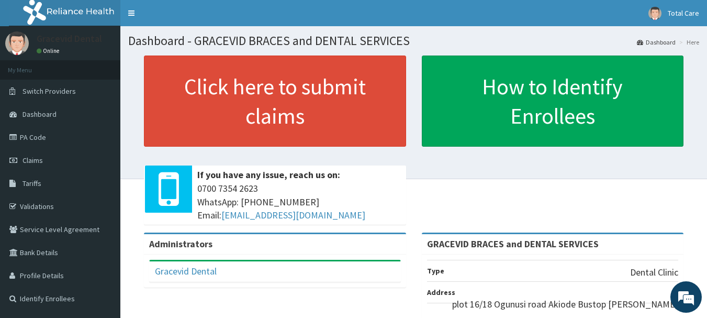  What do you see at coordinates (39, 114) in the screenshot?
I see `span: Dashboard` at bounding box center [39, 114].